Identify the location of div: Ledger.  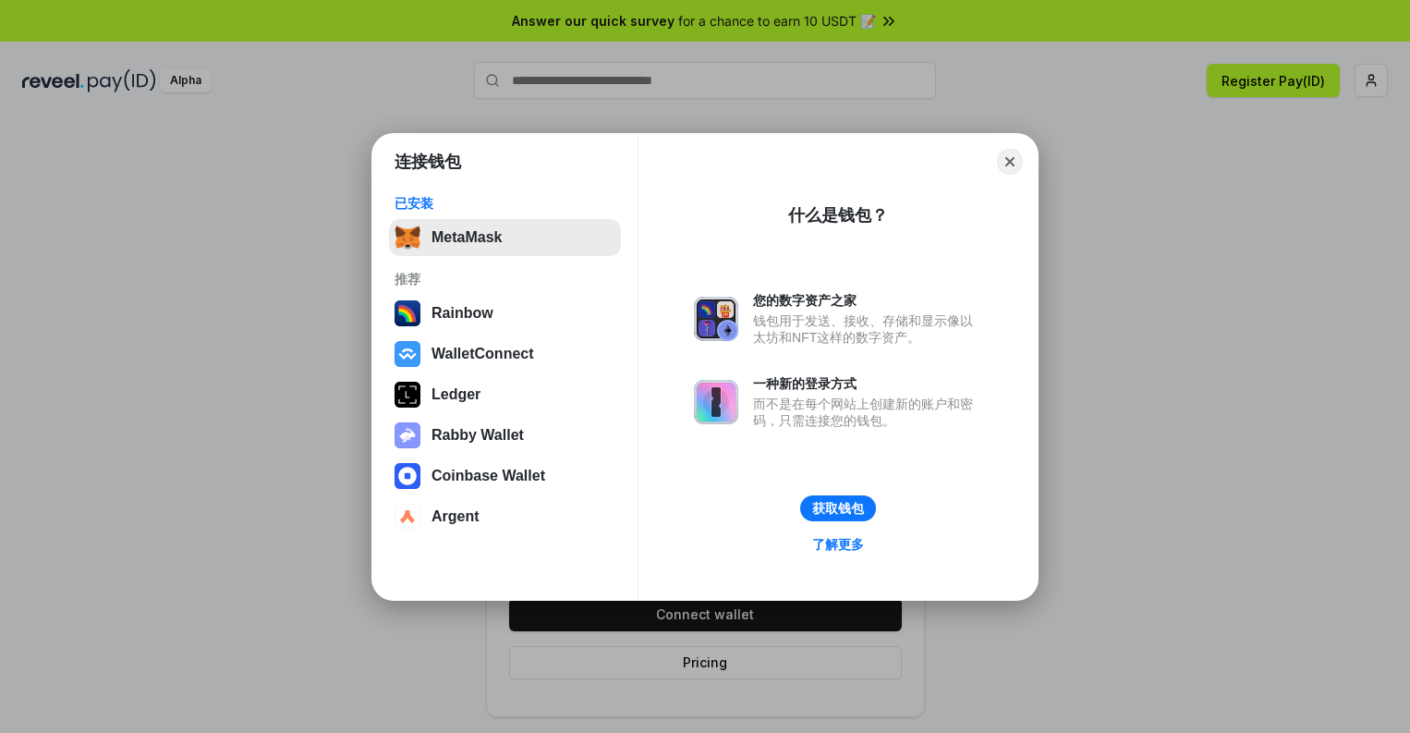
(455, 394).